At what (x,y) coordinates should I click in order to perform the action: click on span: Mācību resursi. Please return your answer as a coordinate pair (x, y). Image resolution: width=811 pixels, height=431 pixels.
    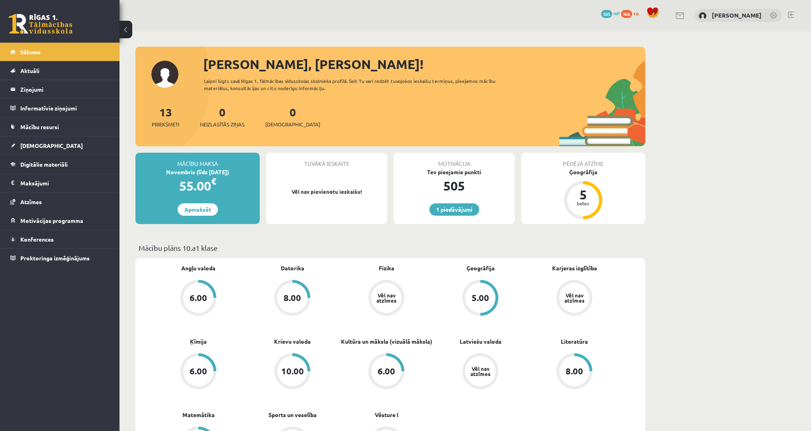
    Looking at the image, I should click on (39, 127).